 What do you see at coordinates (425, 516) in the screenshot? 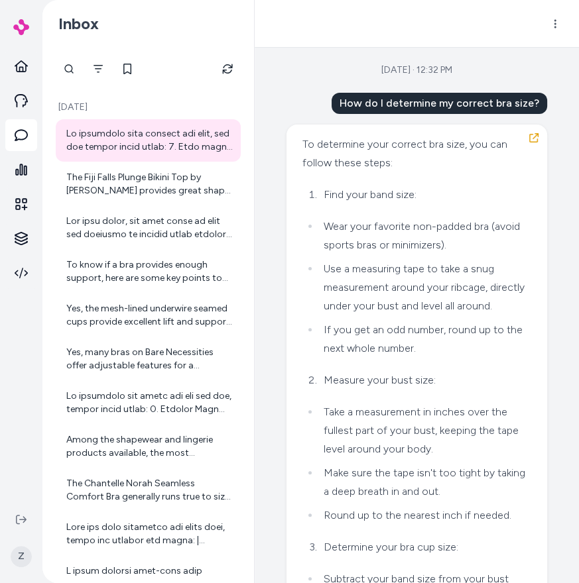
I see `li: Round up to the nearest inch if needed.` at bounding box center [425, 516].